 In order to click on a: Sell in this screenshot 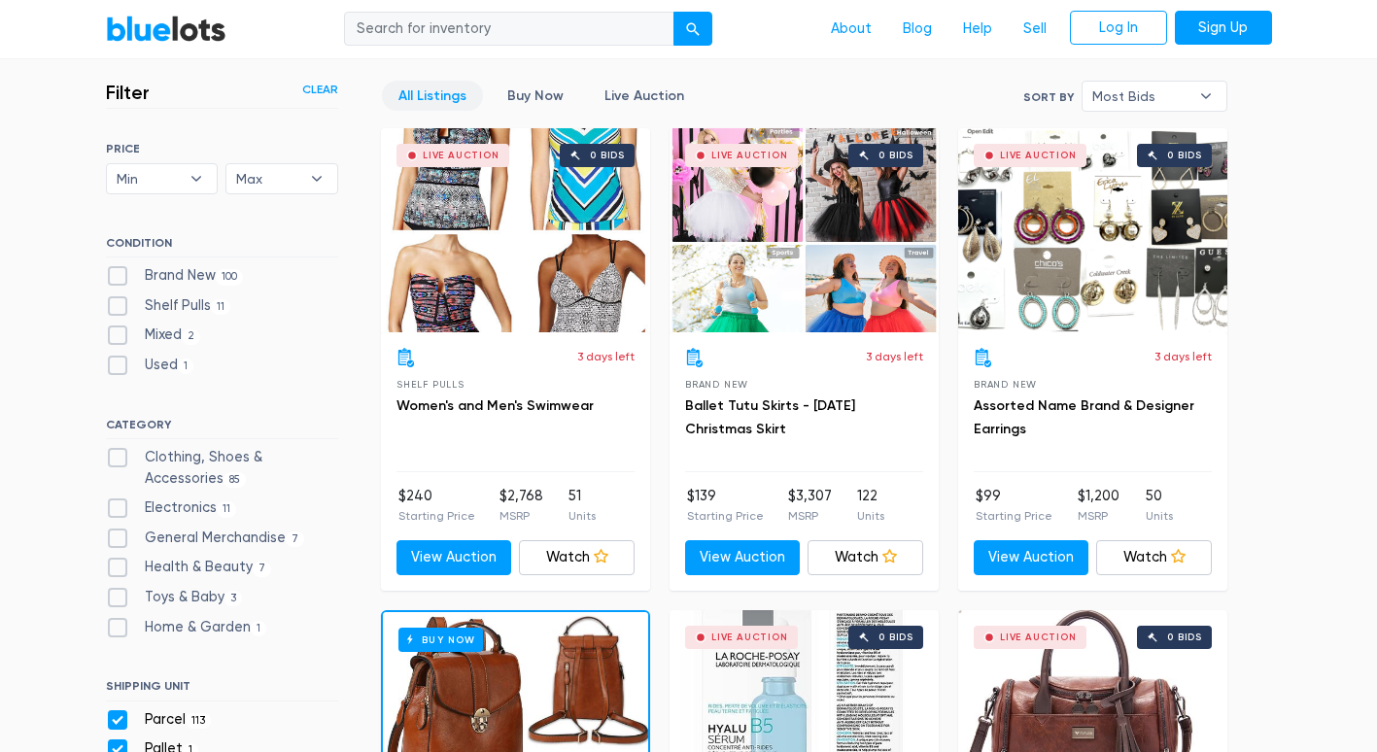, I will do `click(1035, 29)`.